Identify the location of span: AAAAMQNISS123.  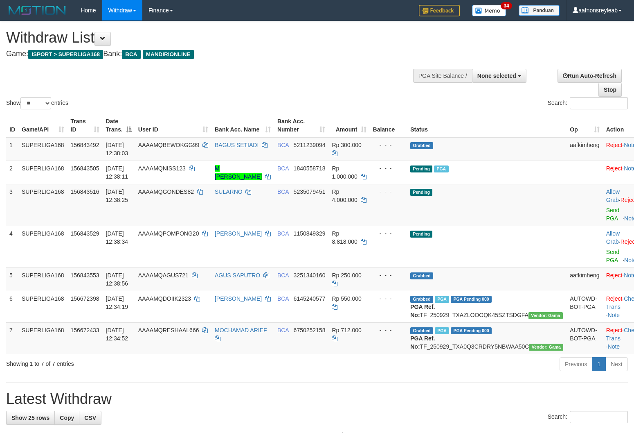
(162, 168).